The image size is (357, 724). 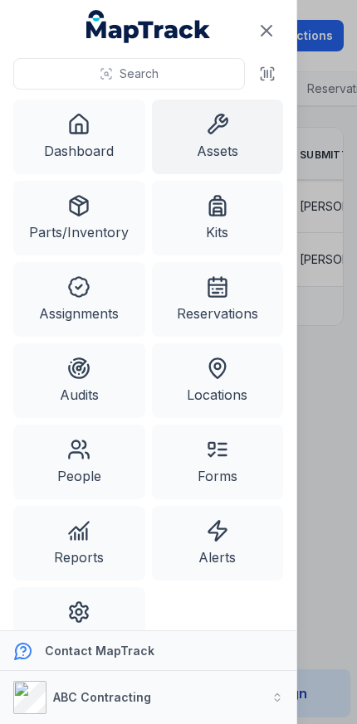 What do you see at coordinates (79, 299) in the screenshot?
I see `a: Assignments` at bounding box center [79, 299].